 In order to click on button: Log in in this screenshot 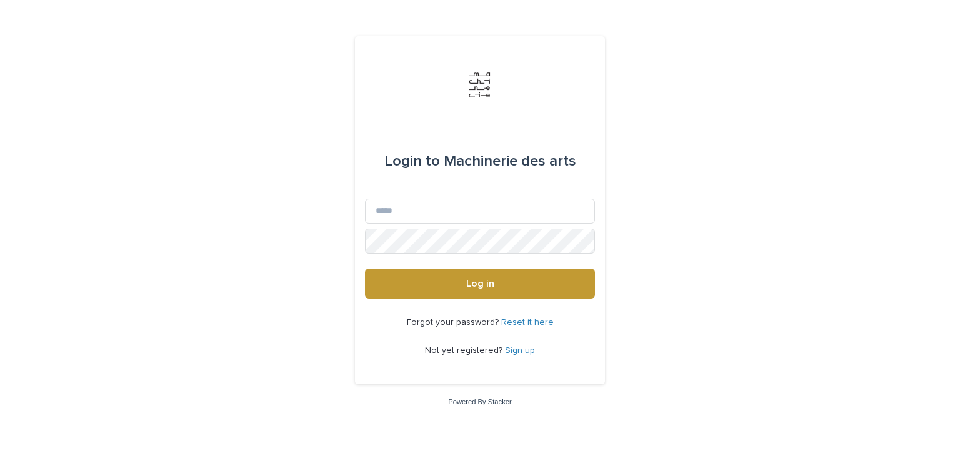, I will do `click(480, 284)`.